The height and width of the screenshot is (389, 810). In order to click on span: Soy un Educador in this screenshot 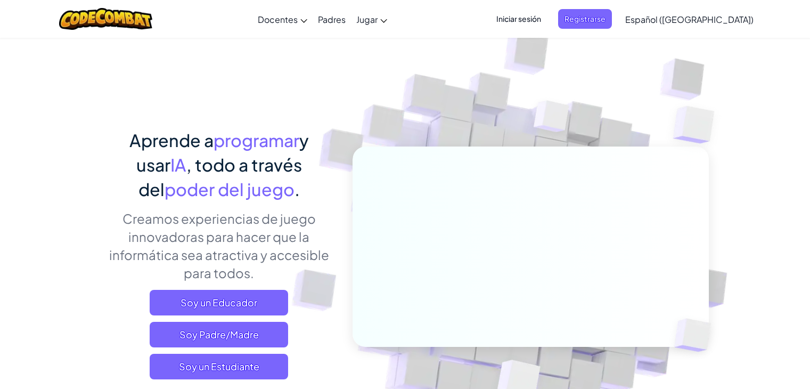, I will do `click(219, 302)`.